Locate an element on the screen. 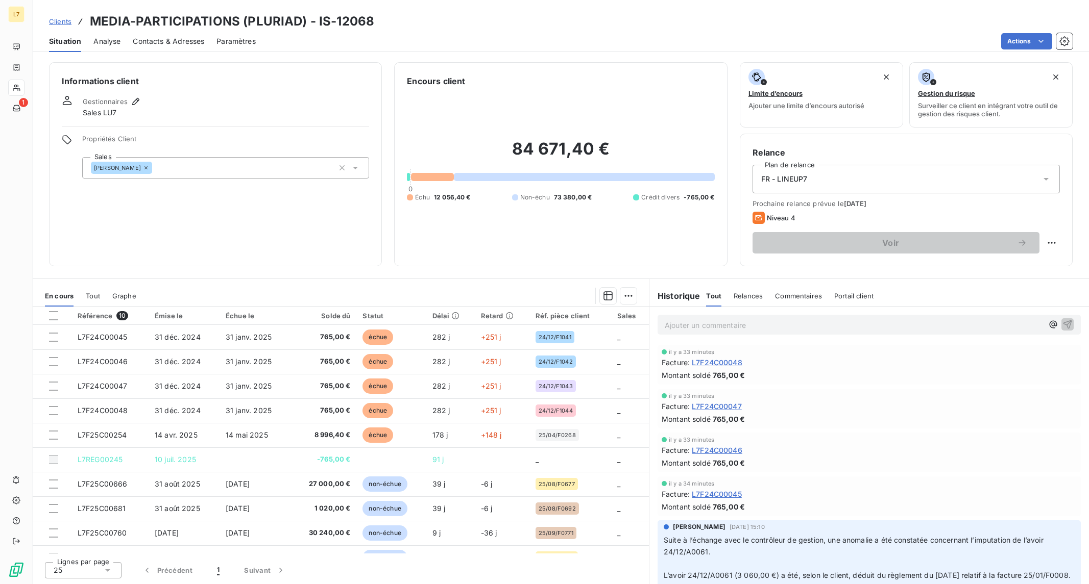  span: Non-échu is located at coordinates (535, 198).